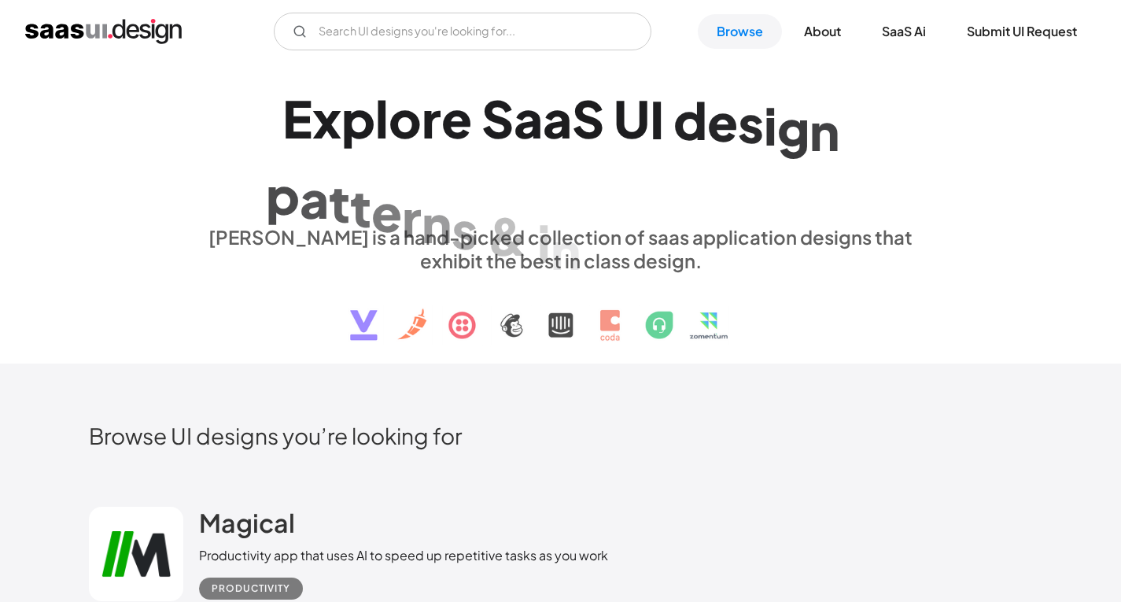 The height and width of the screenshot is (602, 1121). I want to click on div: E, so click(297, 118).